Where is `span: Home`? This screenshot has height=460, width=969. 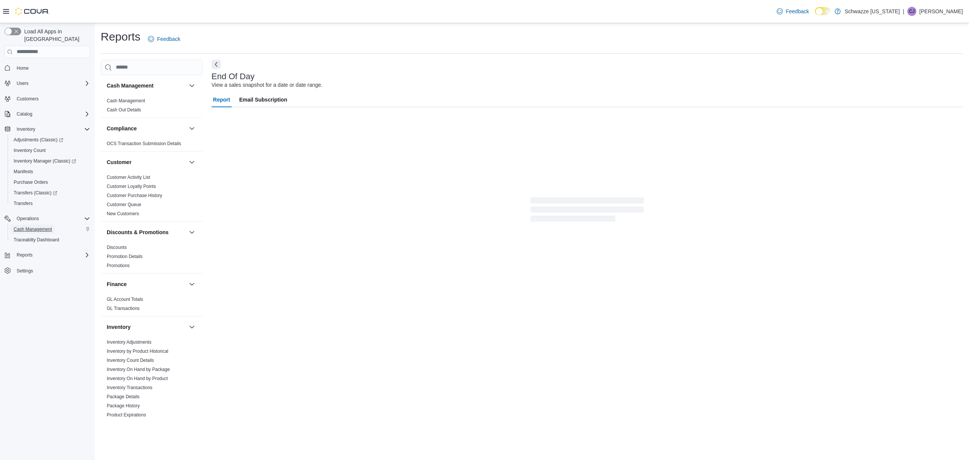
span: Home is located at coordinates (52, 68).